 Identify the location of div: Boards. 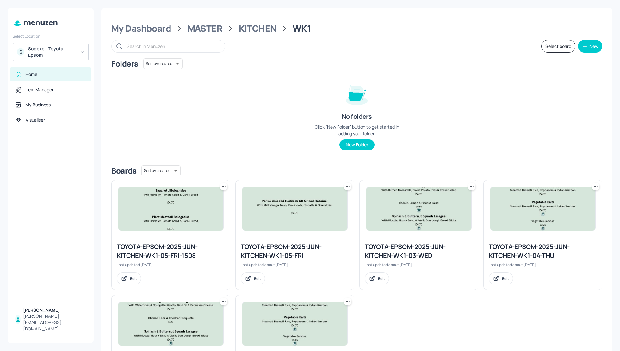
(124, 171).